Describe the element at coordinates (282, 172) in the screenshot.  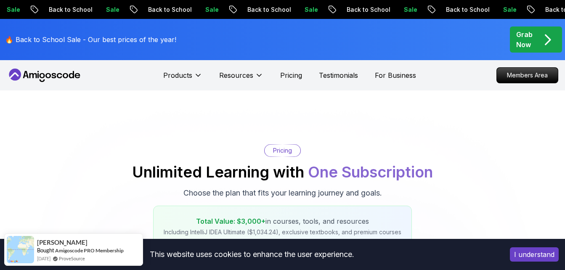
I see `h2: Unlimited Learning with` at that location.